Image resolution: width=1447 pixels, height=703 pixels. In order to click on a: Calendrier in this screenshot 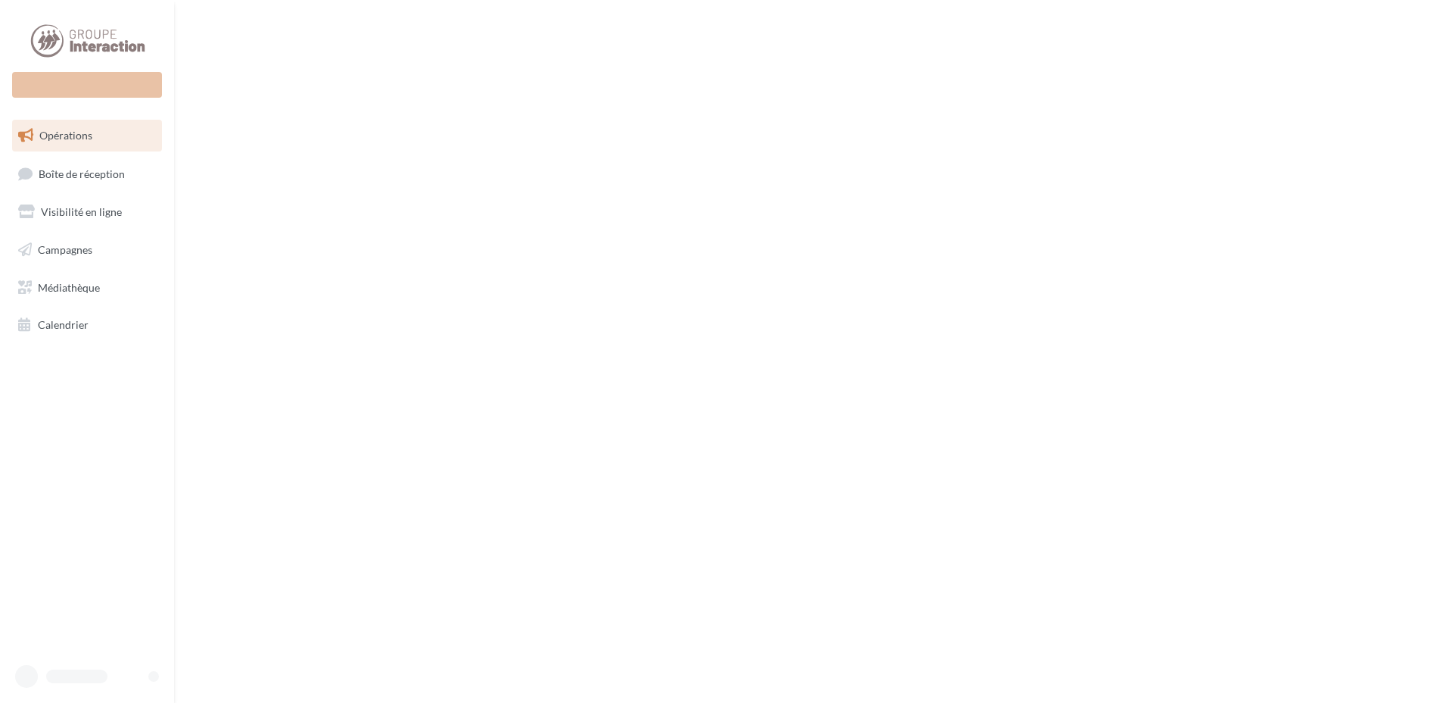, I will do `click(87, 325)`.